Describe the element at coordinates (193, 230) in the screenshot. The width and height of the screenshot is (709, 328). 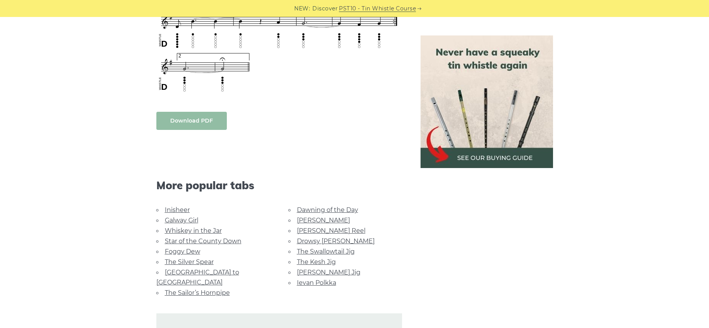
I see `a: Whiskey in the Jar` at that location.